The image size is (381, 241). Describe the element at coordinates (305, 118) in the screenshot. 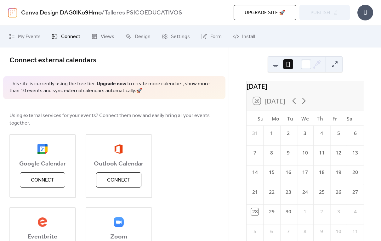

I see `div: We` at that location.